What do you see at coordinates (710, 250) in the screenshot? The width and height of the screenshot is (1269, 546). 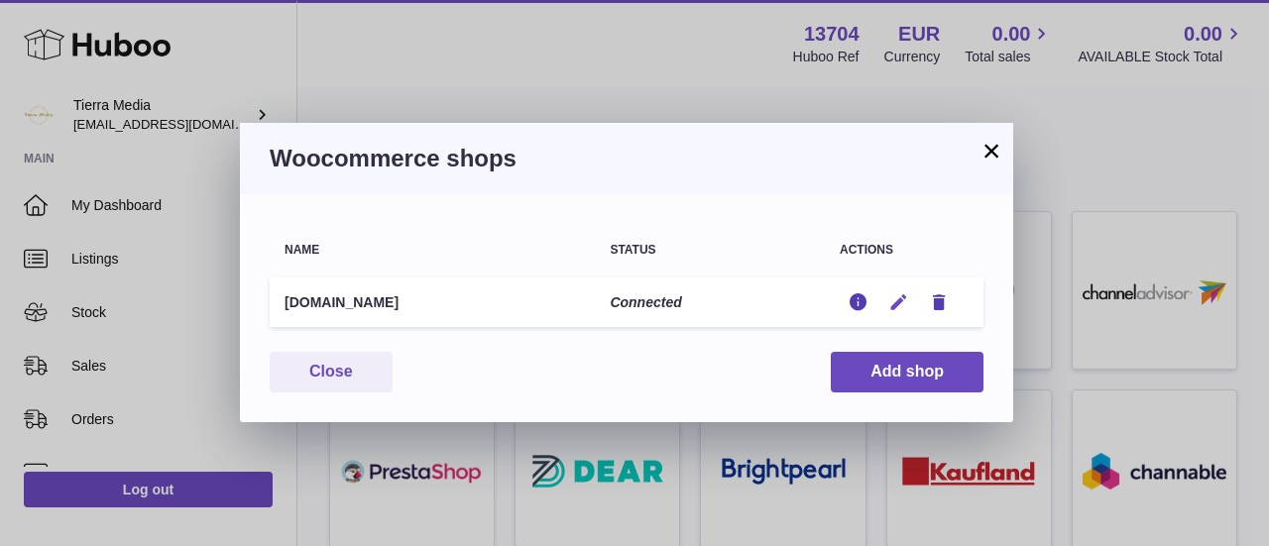 I see `div: Status` at bounding box center [710, 250].